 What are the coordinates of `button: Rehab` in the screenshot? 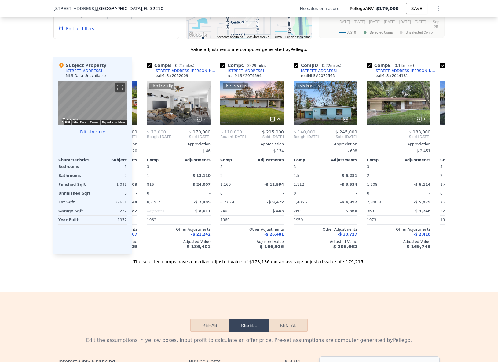 It's located at (210, 326).